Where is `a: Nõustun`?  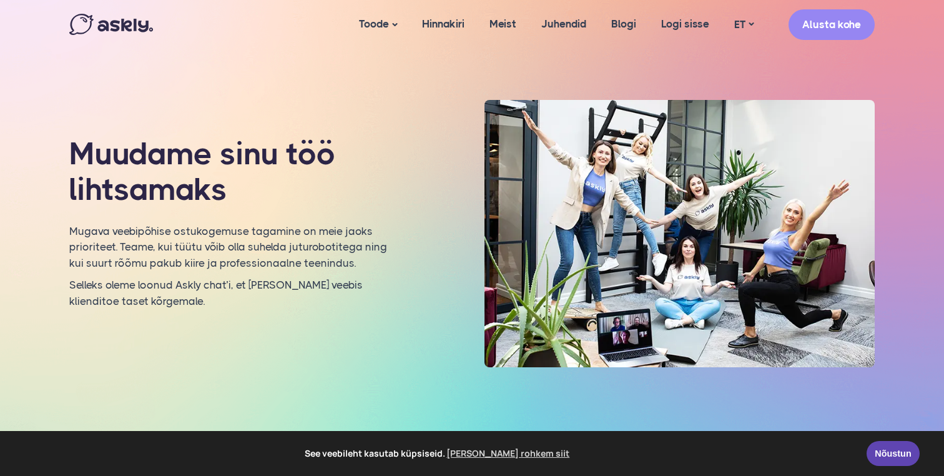 a: Nõustun is located at coordinates (893, 453).